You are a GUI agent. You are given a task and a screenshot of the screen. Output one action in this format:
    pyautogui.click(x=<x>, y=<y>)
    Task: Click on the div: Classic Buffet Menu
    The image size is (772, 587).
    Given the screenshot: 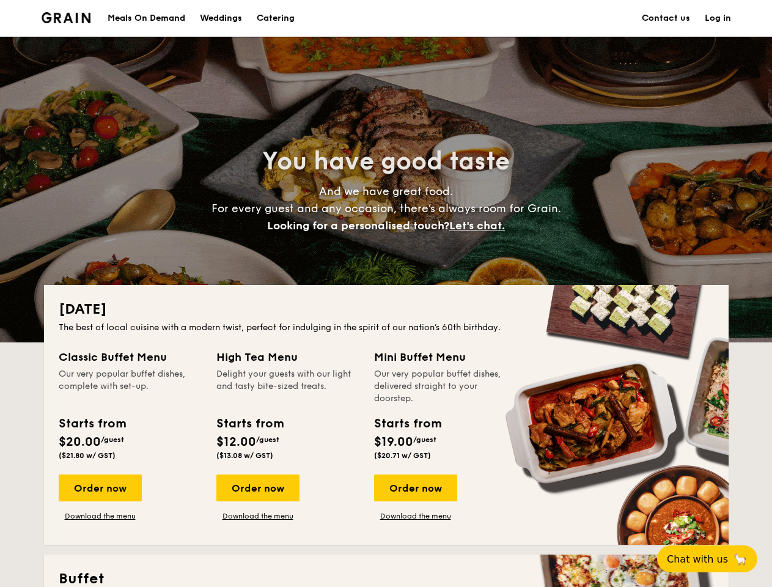 What is the action you would take?
    pyautogui.click(x=130, y=357)
    